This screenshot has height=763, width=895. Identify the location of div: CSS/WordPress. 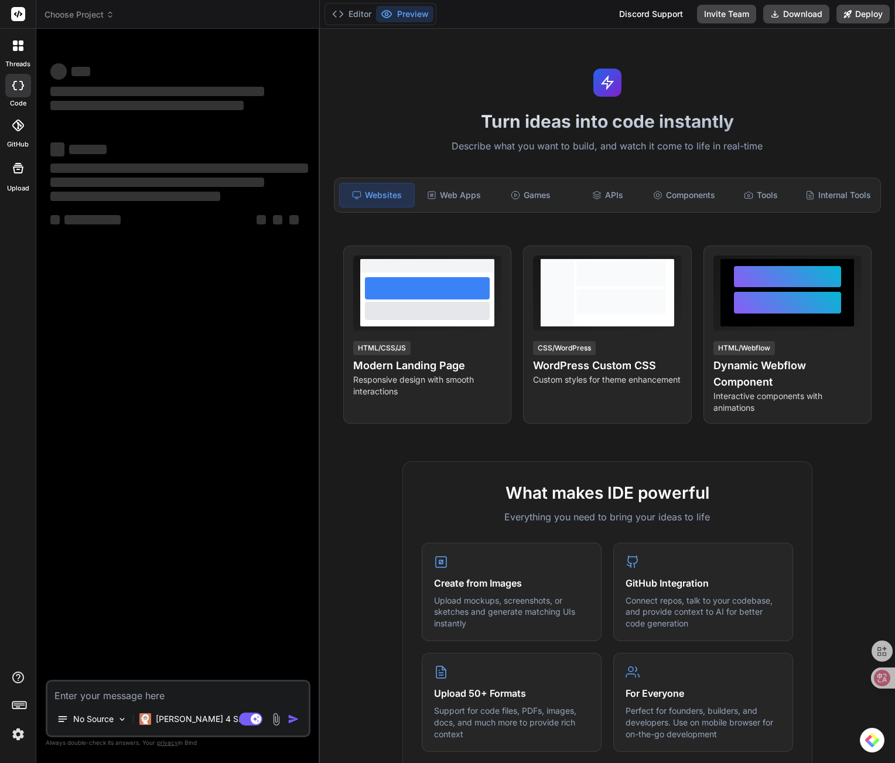
(564, 348).